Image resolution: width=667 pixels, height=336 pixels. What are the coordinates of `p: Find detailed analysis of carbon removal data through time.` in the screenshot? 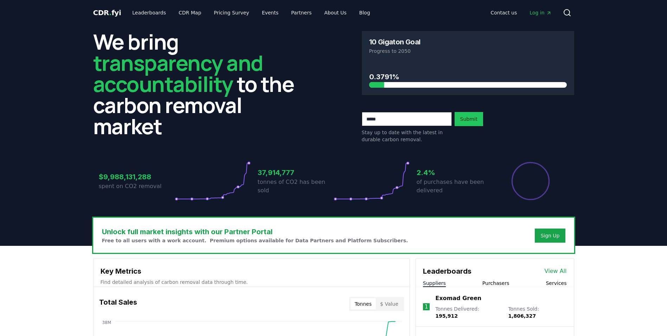 It's located at (252, 282).